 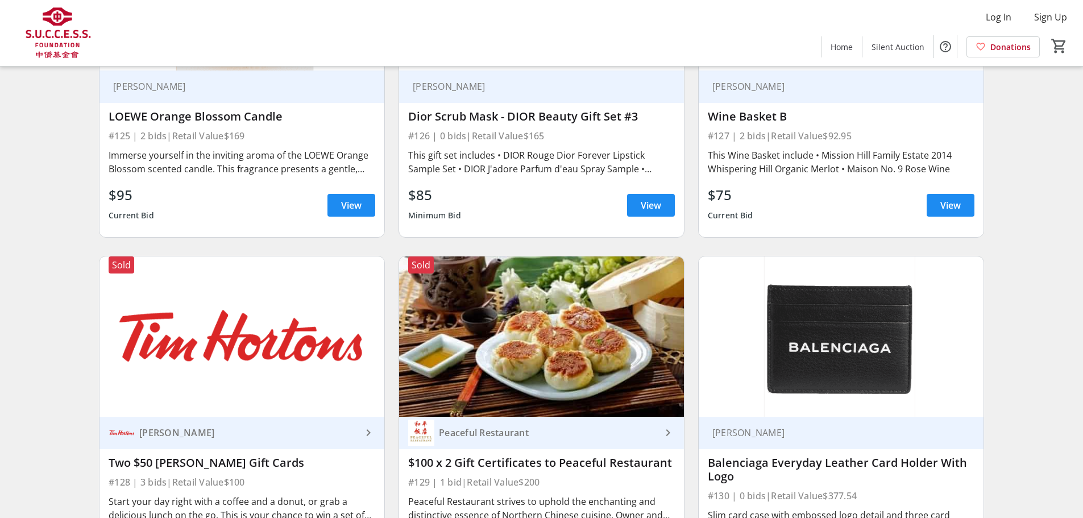 I want to click on div: This gift set includes • DIOR Rouge Dior Forever Lipstick Sample Set • DIOR J'adore Parfum d'eau ..., so click(x=541, y=162).